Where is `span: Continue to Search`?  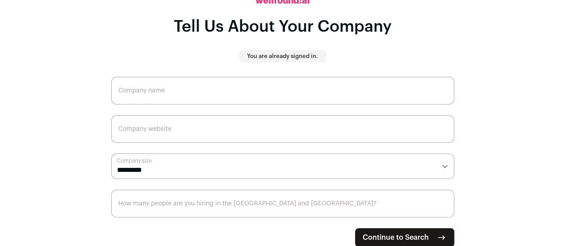 span: Continue to Search is located at coordinates (396, 238).